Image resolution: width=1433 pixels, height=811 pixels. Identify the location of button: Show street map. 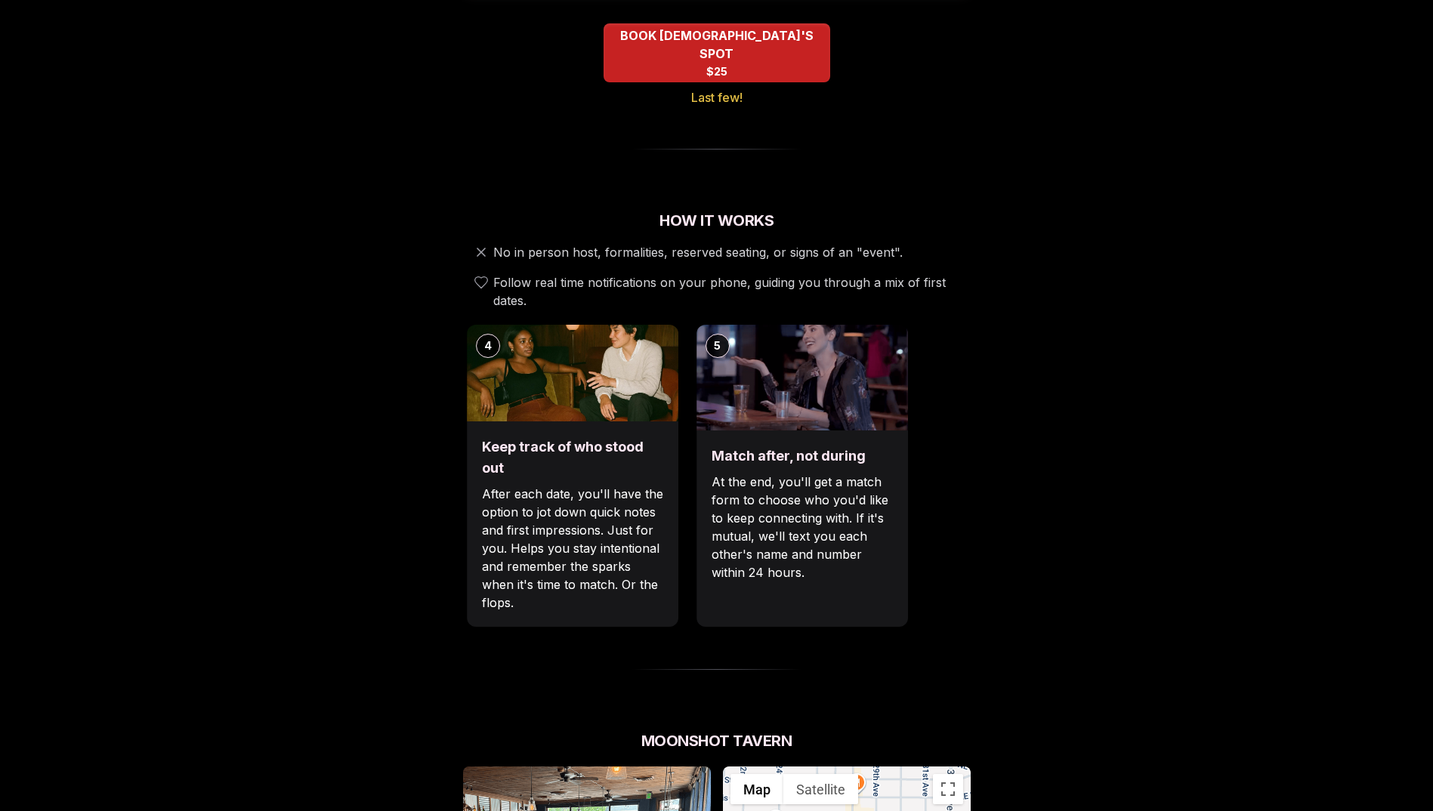
(757, 789).